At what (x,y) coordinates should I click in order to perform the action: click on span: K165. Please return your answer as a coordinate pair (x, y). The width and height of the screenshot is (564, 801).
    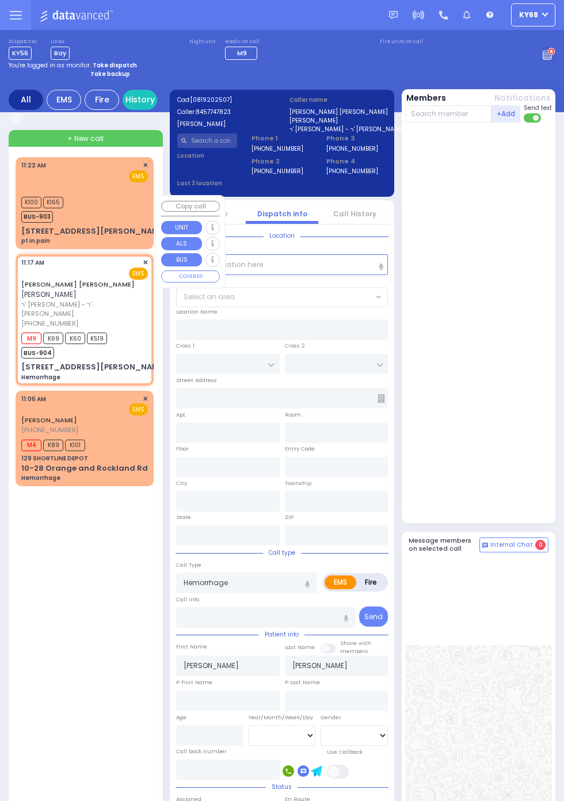
    Looking at the image, I should click on (53, 203).